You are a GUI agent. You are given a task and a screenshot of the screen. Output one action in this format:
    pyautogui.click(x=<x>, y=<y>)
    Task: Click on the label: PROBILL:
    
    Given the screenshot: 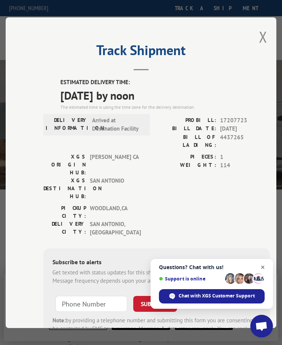 What is the action you would take?
    pyautogui.click(x=187, y=120)
    